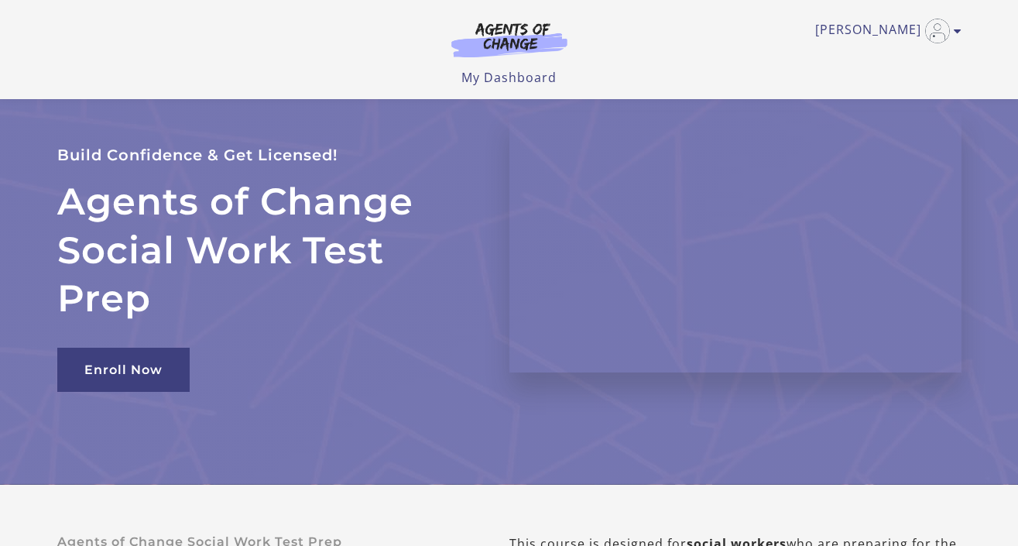 Image resolution: width=1018 pixels, height=546 pixels. I want to click on p: Build Confidence & Get Licensed!, so click(265, 155).